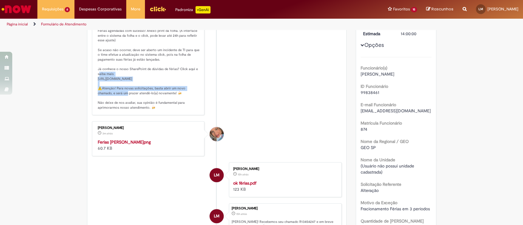 The image size is (523, 225). Describe the element at coordinates (395, 209) in the screenshot. I see `span: Fracionamento Férias em 3 períodos` at that location.